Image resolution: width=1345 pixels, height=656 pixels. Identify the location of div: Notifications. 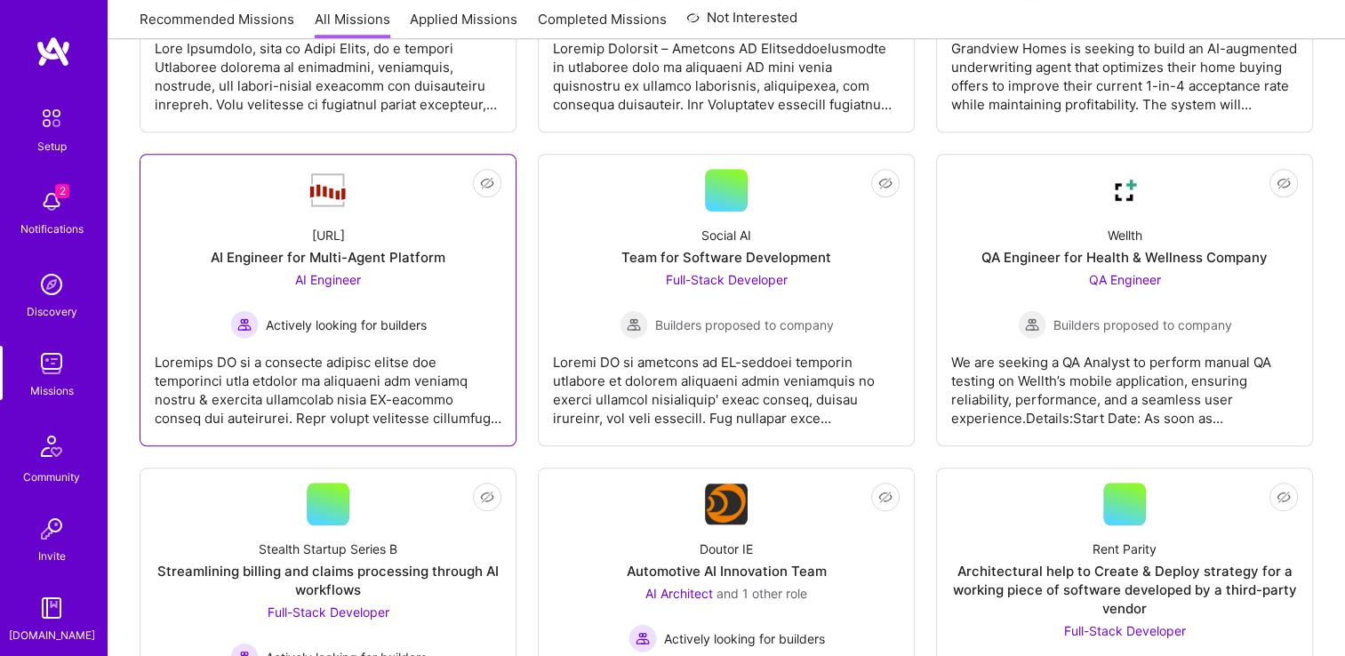
(52, 229).